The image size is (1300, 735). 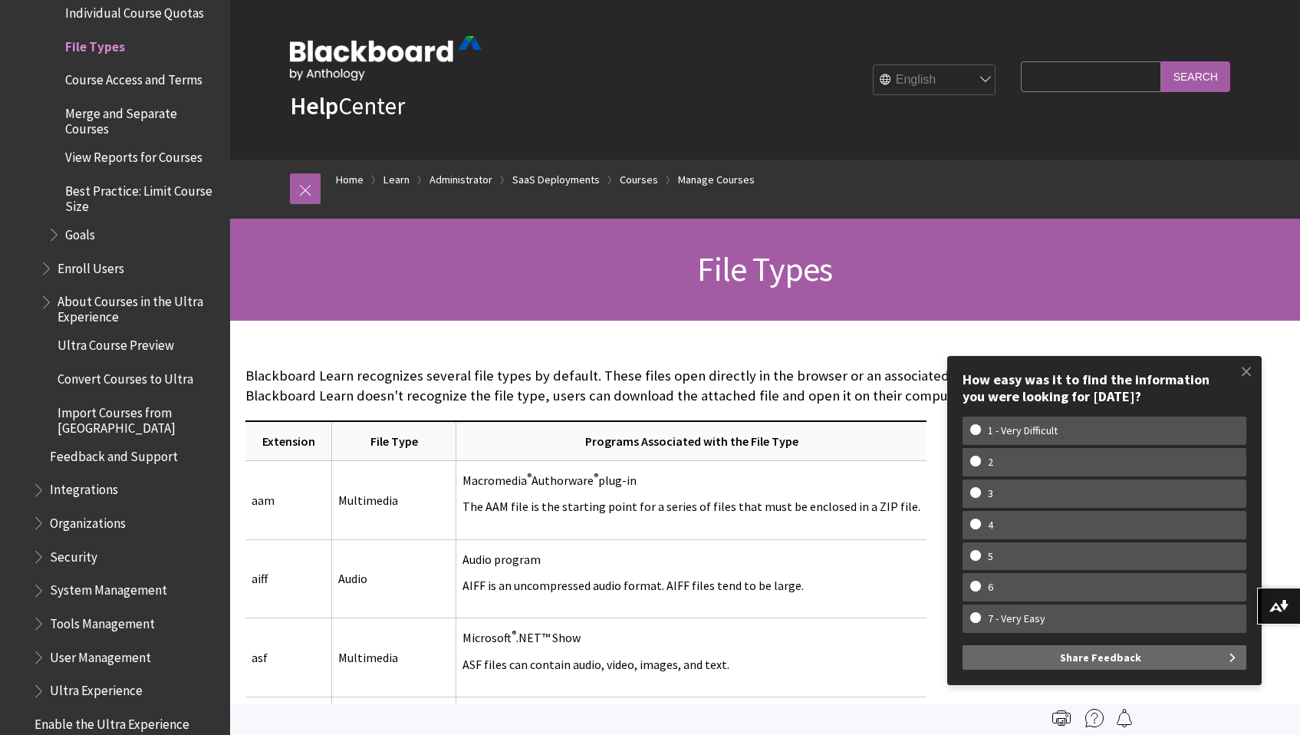 I want to click on w-span: 6, so click(x=990, y=587).